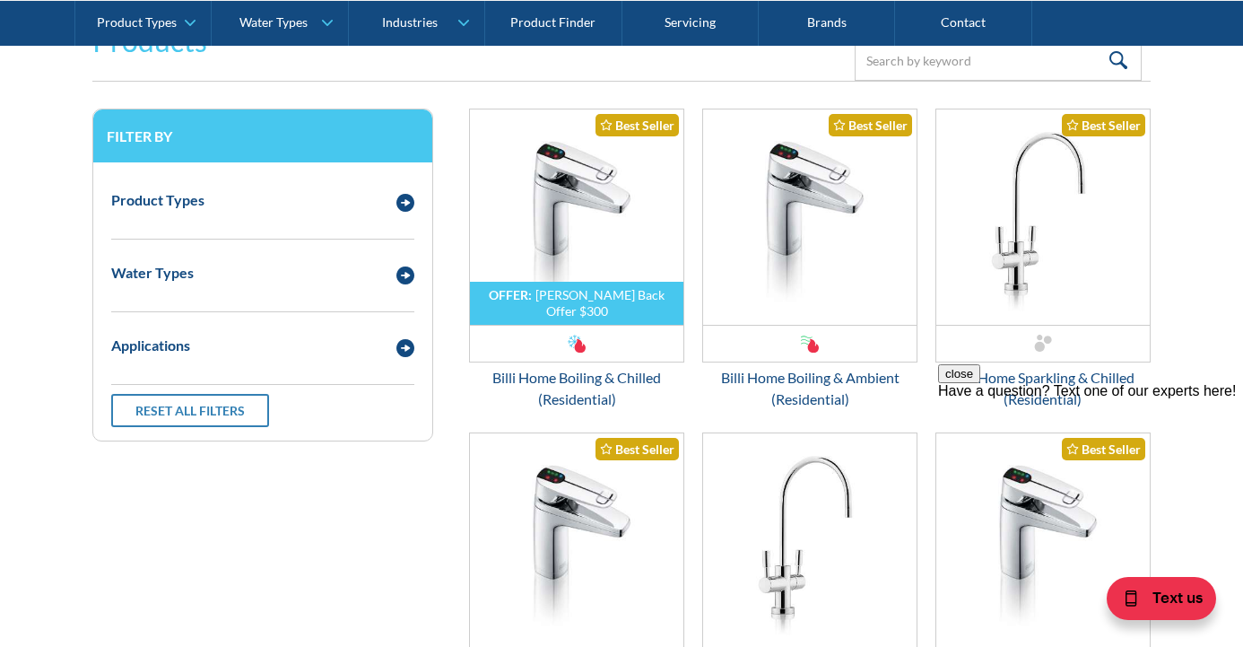 The height and width of the screenshot is (647, 1243). I want to click on a: Reset all filters, so click(190, 410).